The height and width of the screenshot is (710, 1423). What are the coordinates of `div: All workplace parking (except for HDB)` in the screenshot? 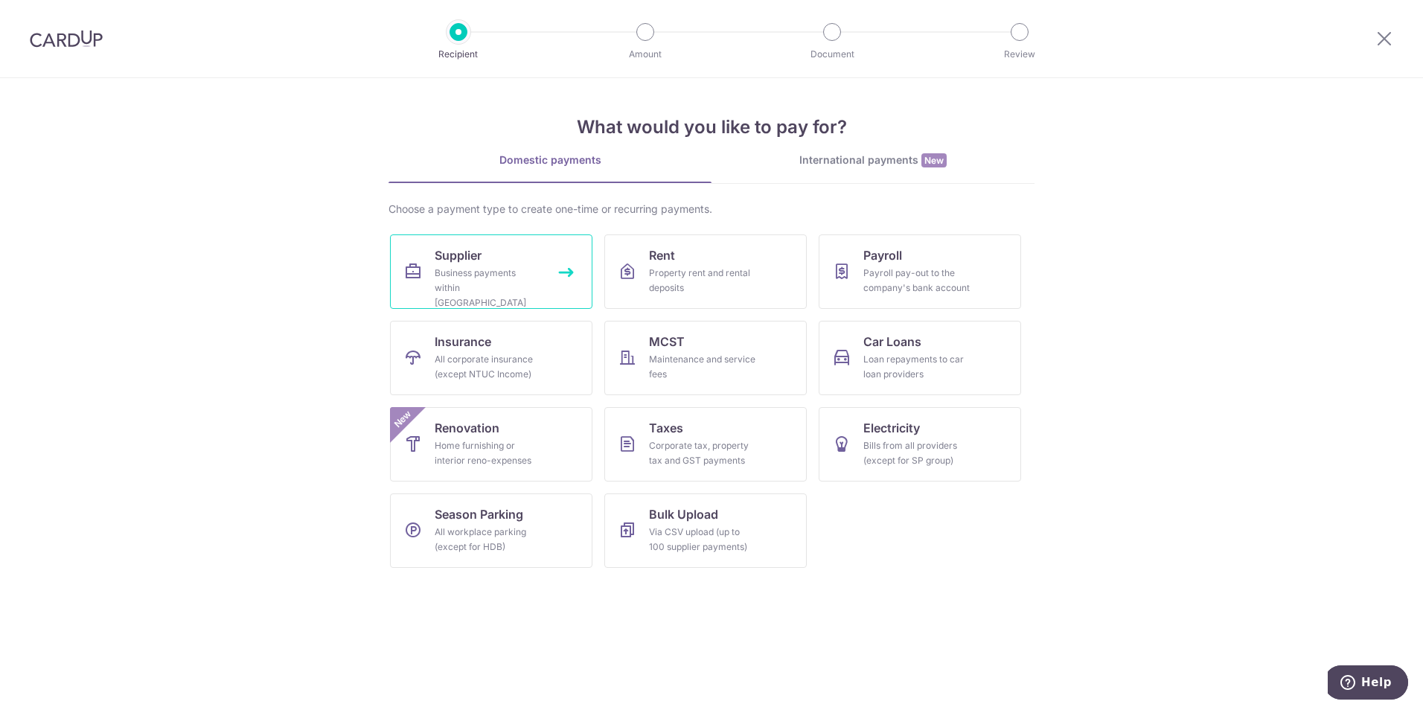 It's located at (488, 540).